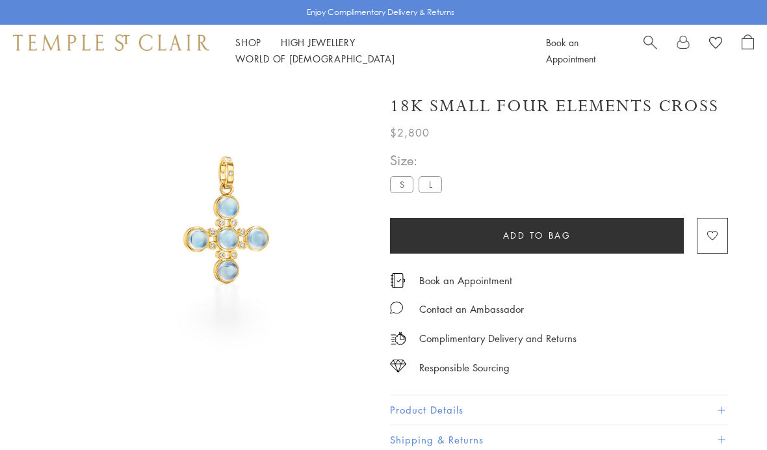 This screenshot has width=767, height=450. I want to click on p: Enjoy Complimentary Delivery & Returns, so click(380, 12).